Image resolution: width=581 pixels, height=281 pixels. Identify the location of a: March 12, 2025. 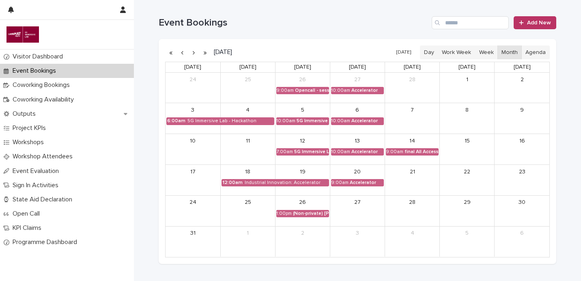
(302, 141).